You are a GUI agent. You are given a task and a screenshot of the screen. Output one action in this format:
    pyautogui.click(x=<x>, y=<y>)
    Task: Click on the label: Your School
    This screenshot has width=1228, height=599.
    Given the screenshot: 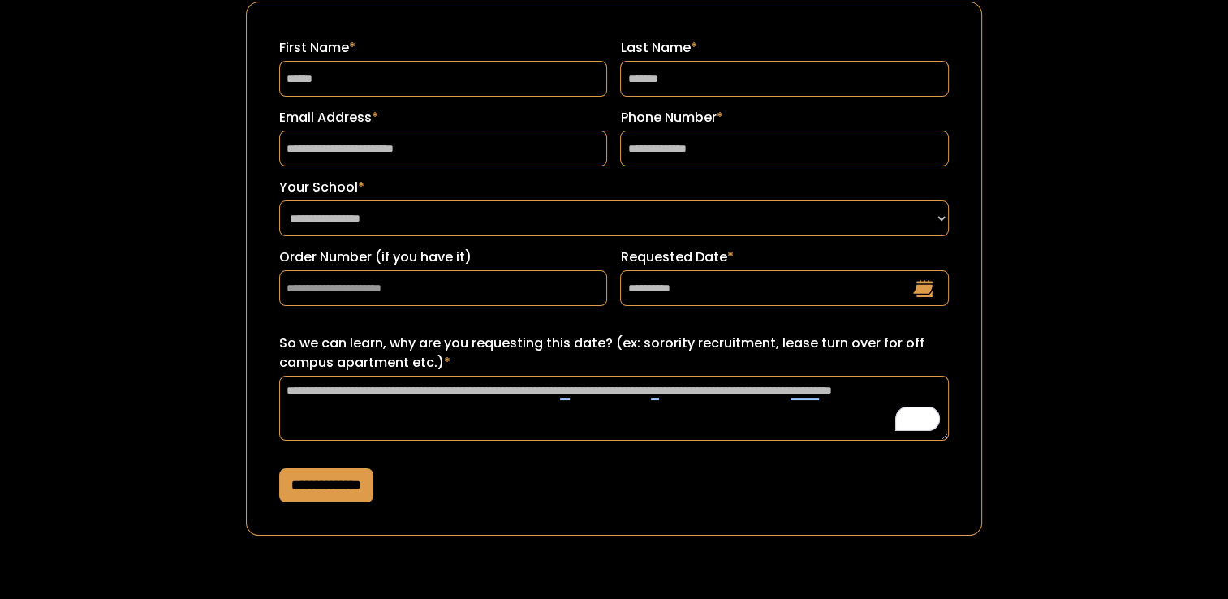 What is the action you would take?
    pyautogui.click(x=614, y=187)
    